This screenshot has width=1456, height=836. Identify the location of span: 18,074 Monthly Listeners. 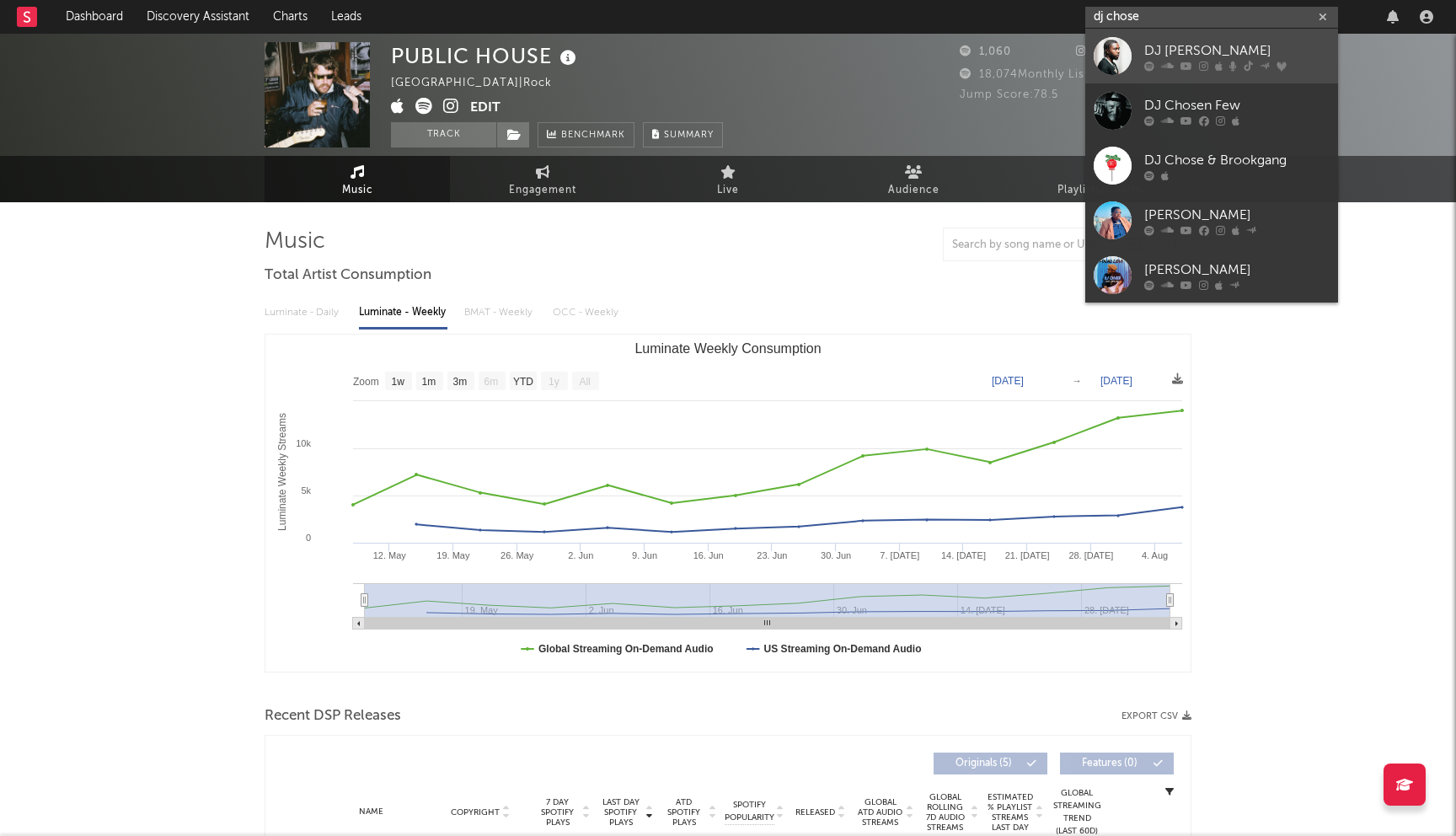
(1040, 74).